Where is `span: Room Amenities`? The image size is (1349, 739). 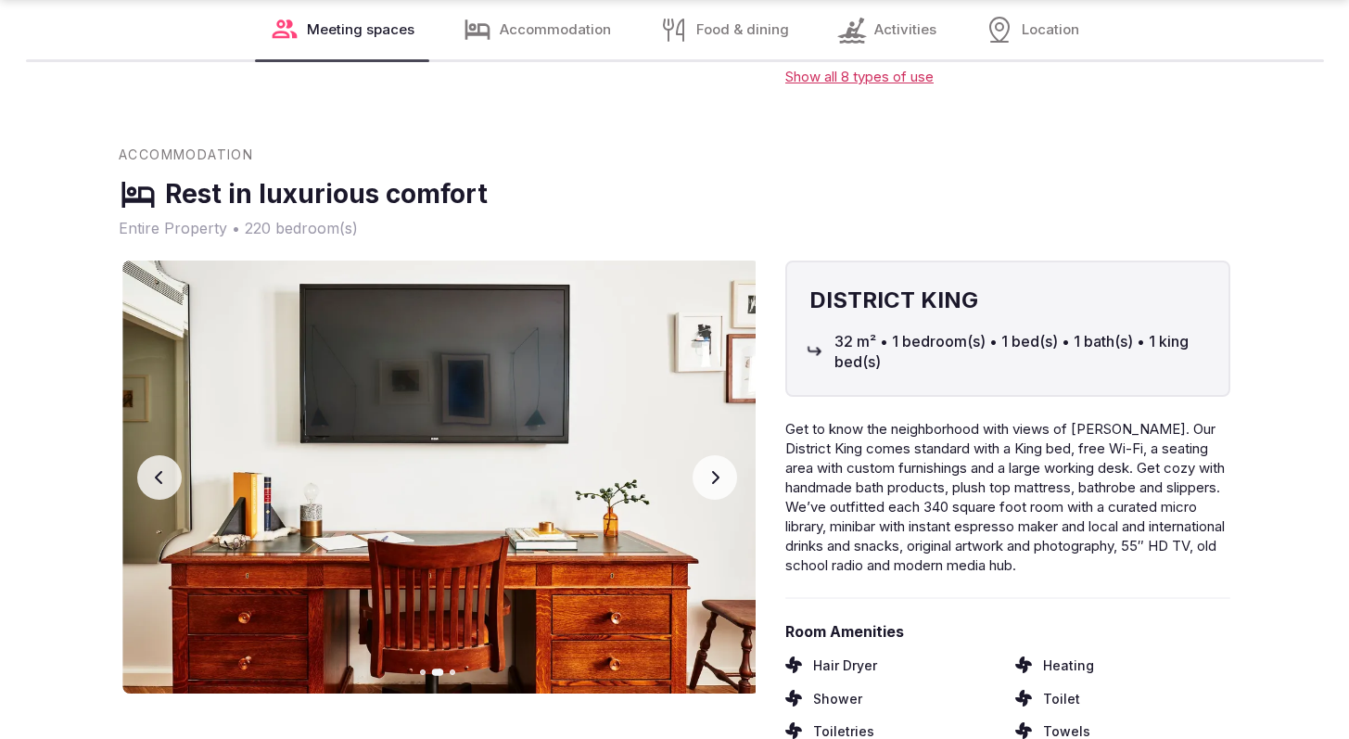
span: Room Amenities is located at coordinates (1008, 632).